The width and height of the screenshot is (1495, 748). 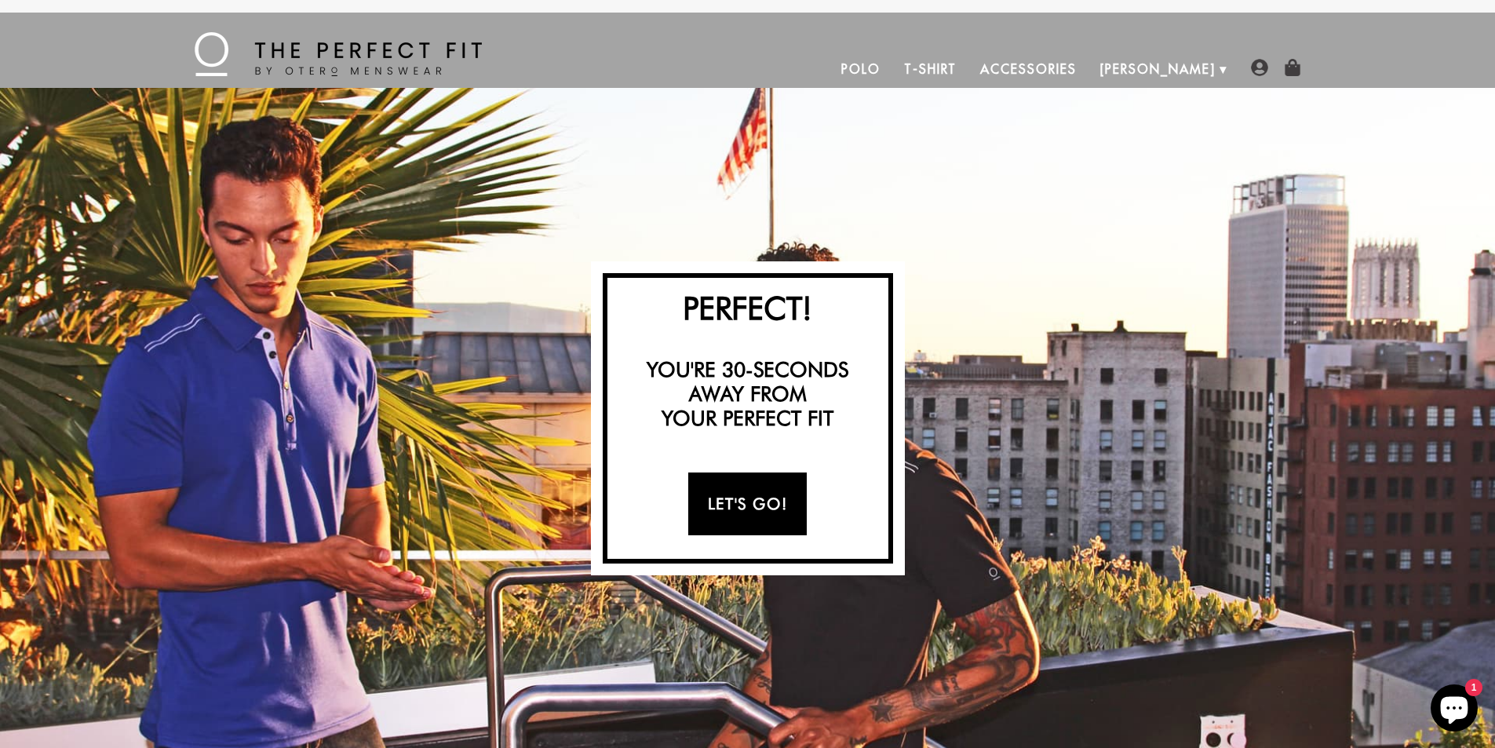 I want to click on a: T-Shirt, so click(x=930, y=69).